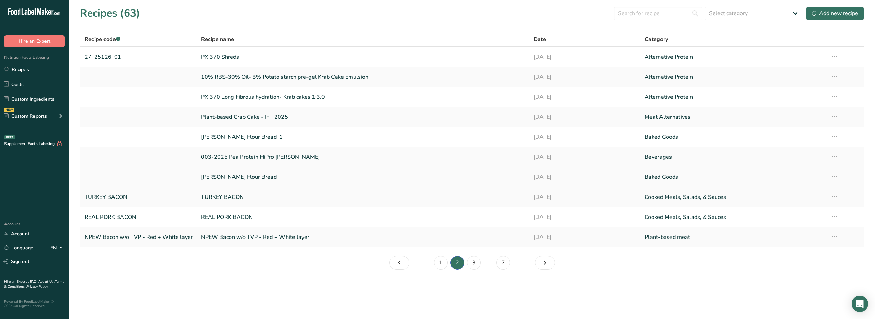  What do you see at coordinates (26, 116) in the screenshot?
I see `div: Custom Reports` at bounding box center [26, 116].